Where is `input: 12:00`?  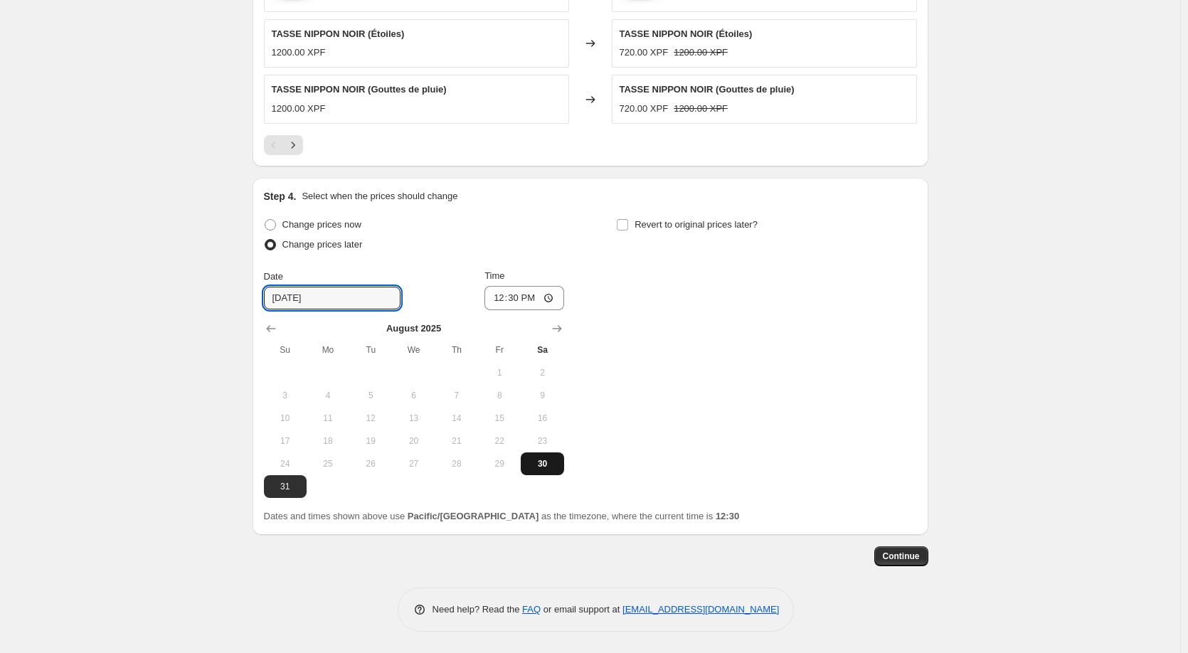
input: 12:00 is located at coordinates (524, 298).